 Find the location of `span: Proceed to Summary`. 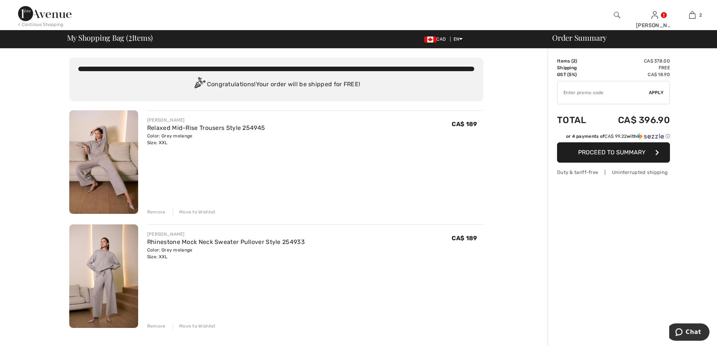

span: Proceed to Summary is located at coordinates (612, 152).